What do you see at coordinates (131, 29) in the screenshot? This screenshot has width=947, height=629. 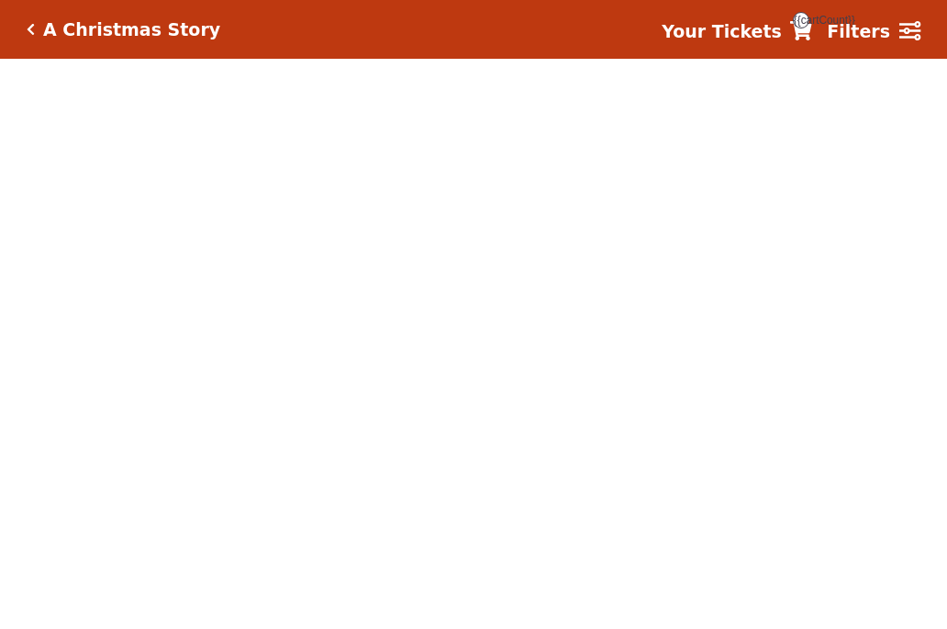 I see `h5: A Christmas Story` at bounding box center [131, 29].